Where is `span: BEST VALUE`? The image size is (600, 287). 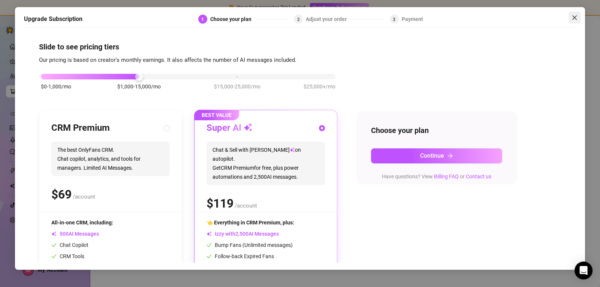 span: BEST VALUE is located at coordinates (217, 115).